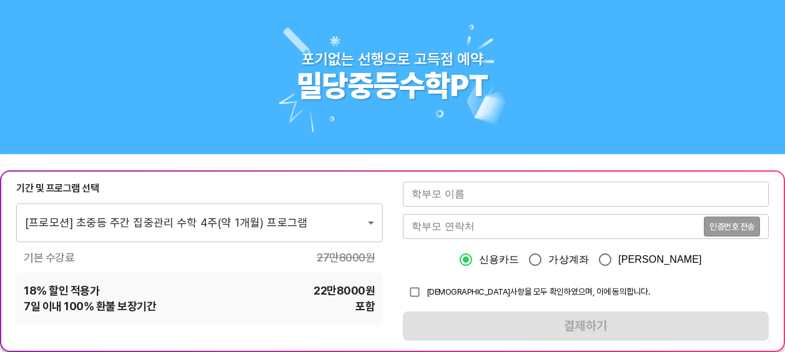 The image size is (785, 352). What do you see at coordinates (344, 291) in the screenshot?
I see `span: 22만8000 원` at bounding box center [344, 291].